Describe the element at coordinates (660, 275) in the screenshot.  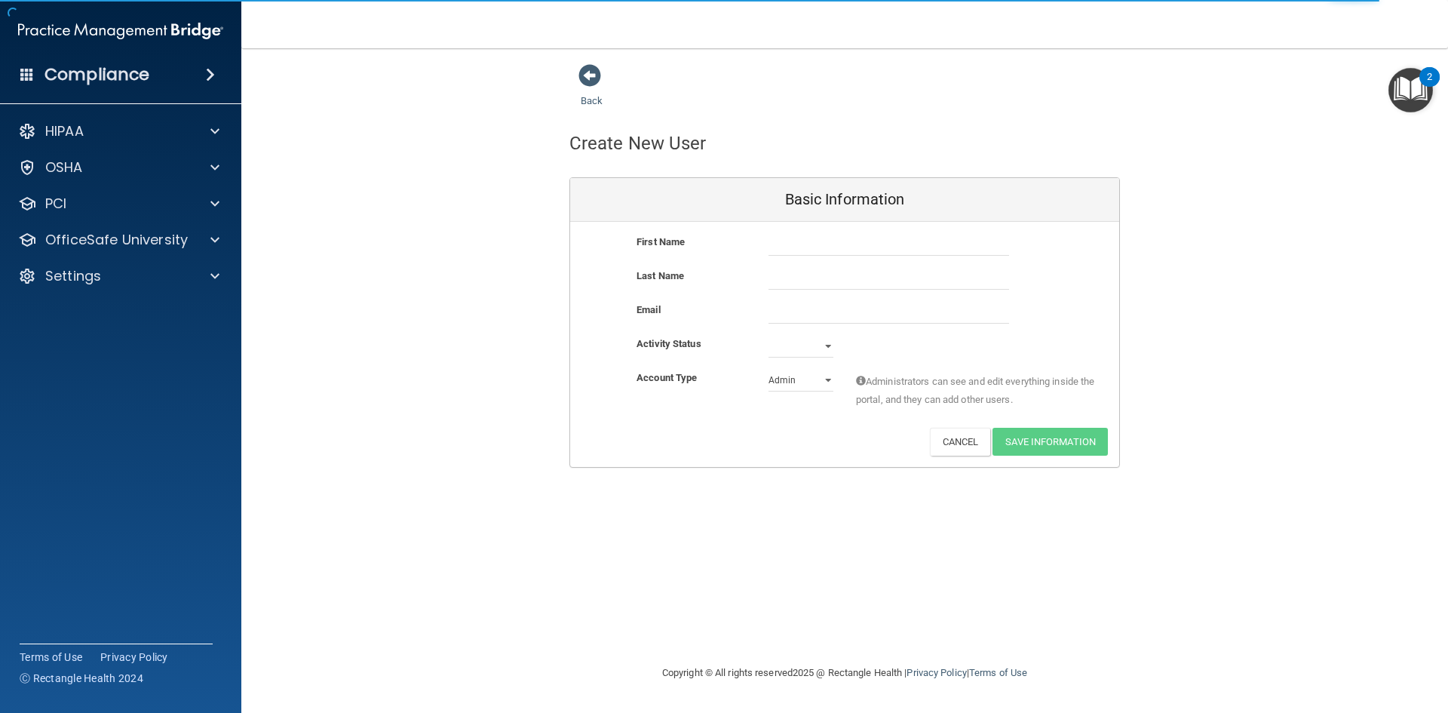
I see `b: Last Name` at that location.